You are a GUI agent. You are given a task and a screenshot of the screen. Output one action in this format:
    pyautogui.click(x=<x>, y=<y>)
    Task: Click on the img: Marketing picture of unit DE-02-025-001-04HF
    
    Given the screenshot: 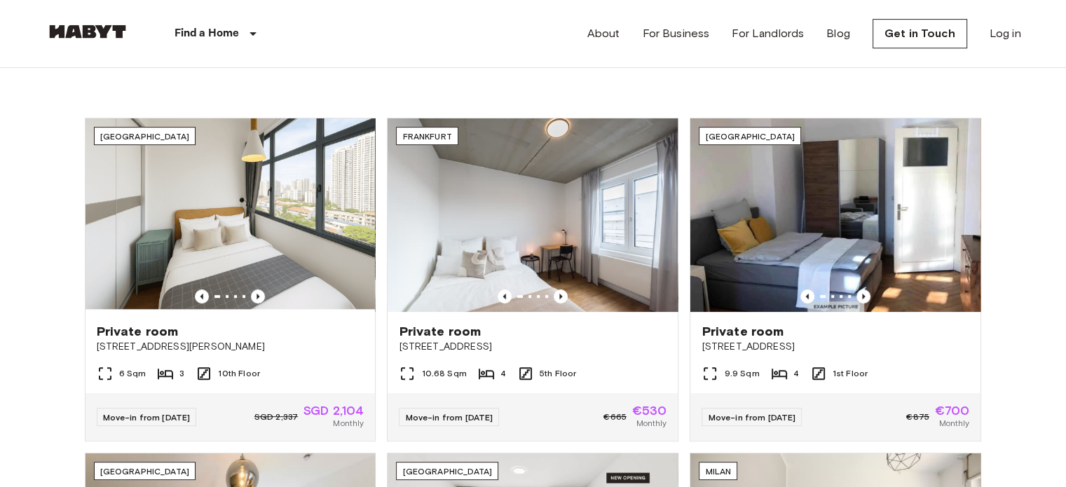 What is the action you would take?
    pyautogui.click(x=835, y=215)
    